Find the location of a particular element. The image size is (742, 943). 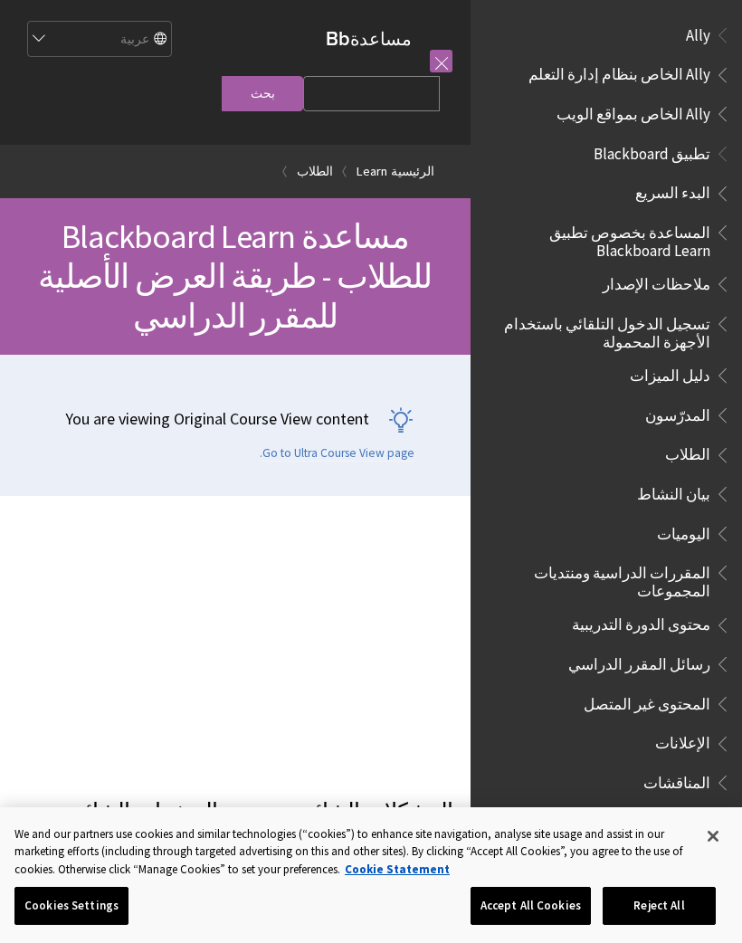

p: You are viewing Original Course View content is located at coordinates (216, 418).